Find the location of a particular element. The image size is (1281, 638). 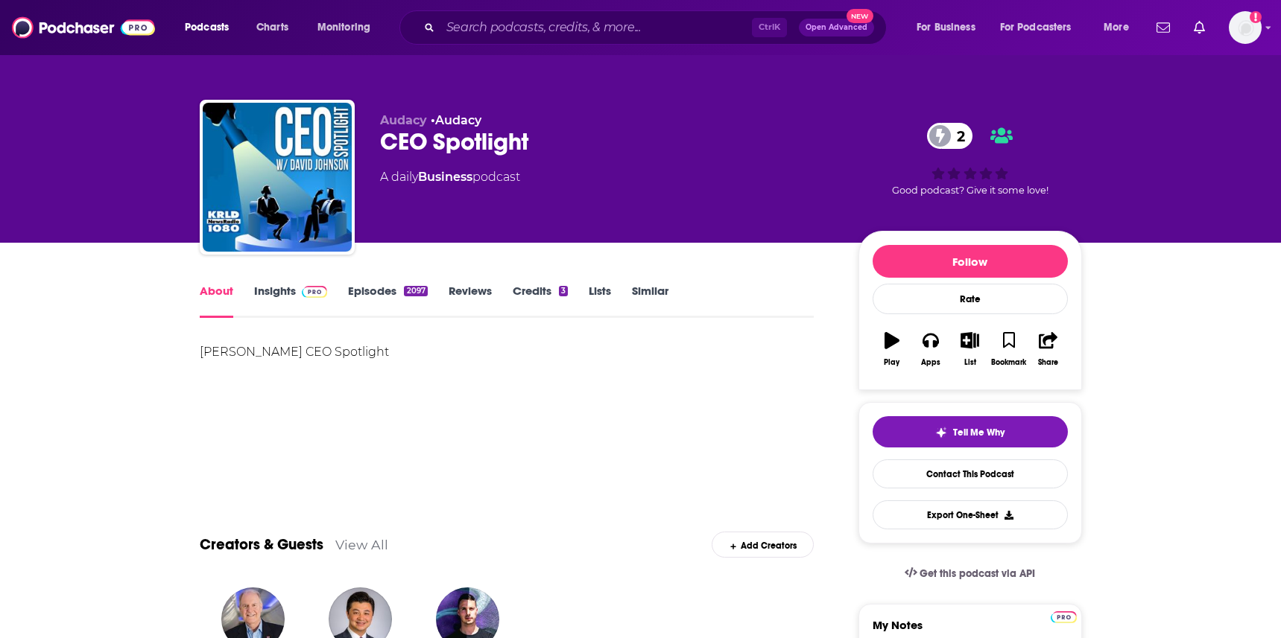

a: View All is located at coordinates (361, 545).